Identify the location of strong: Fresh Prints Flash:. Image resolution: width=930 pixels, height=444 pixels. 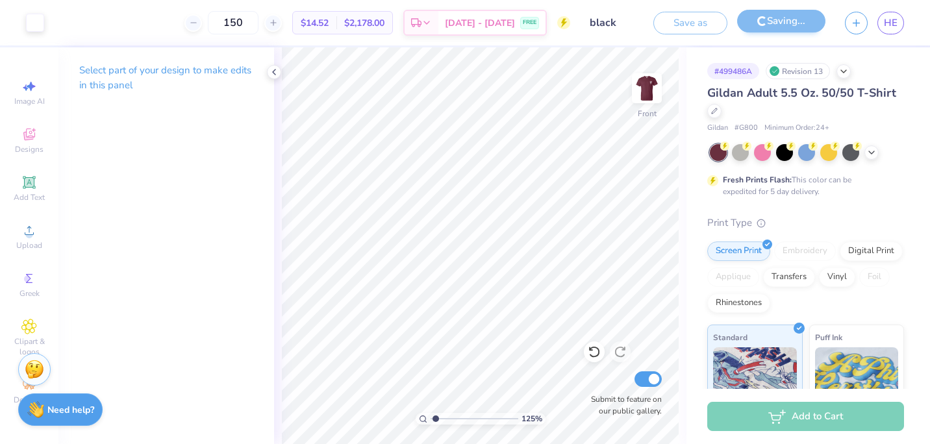
(757, 180).